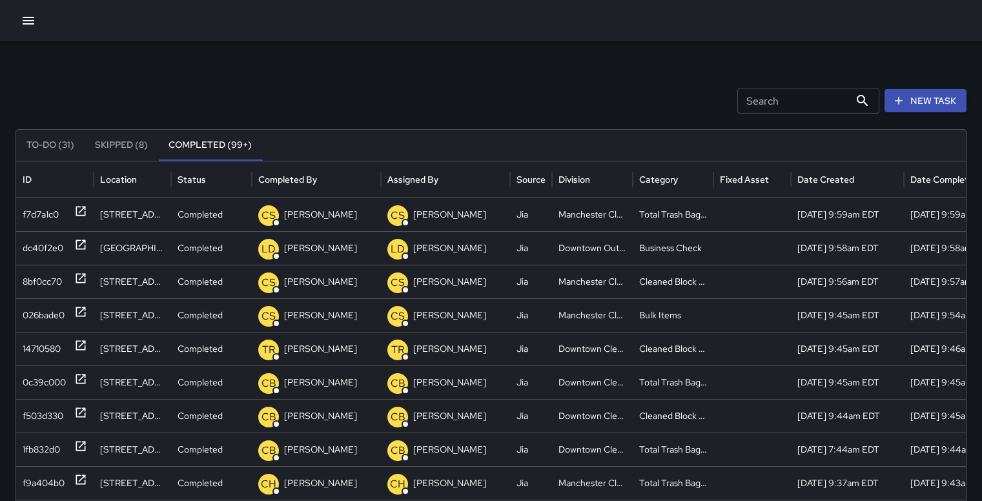 The image size is (982, 501). I want to click on div: Bulk Items, so click(673, 315).